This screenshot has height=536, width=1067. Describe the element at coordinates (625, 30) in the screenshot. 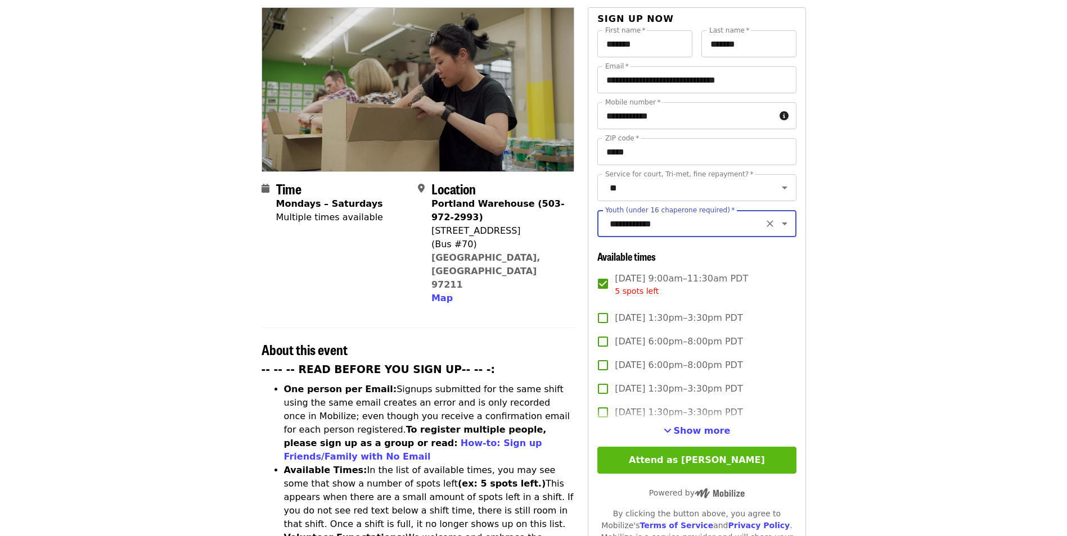

I see `label: First name` at that location.